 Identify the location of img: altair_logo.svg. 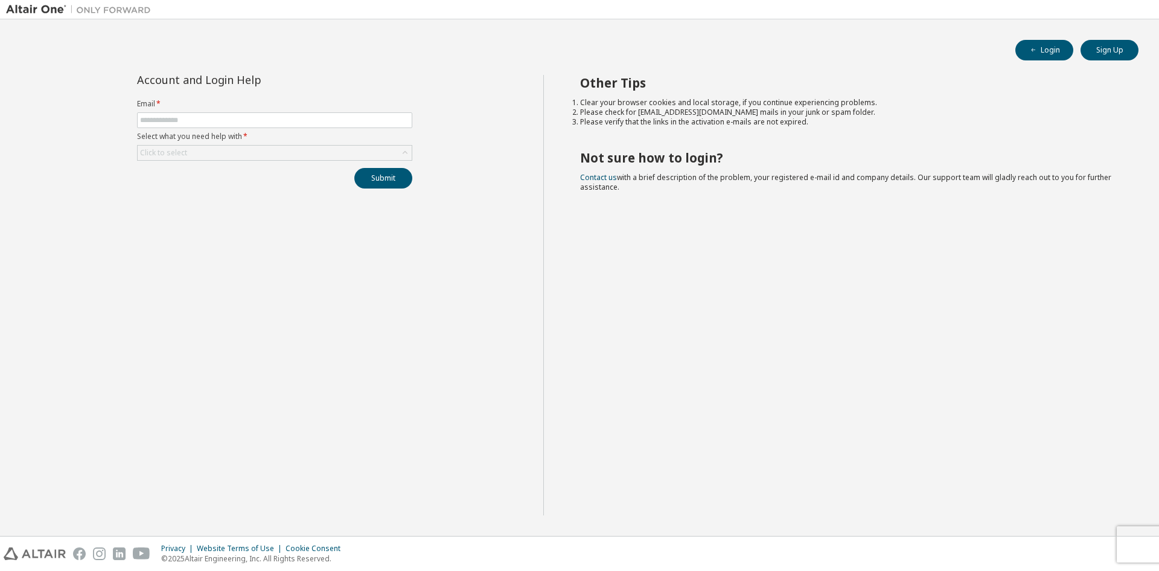
(34, 553).